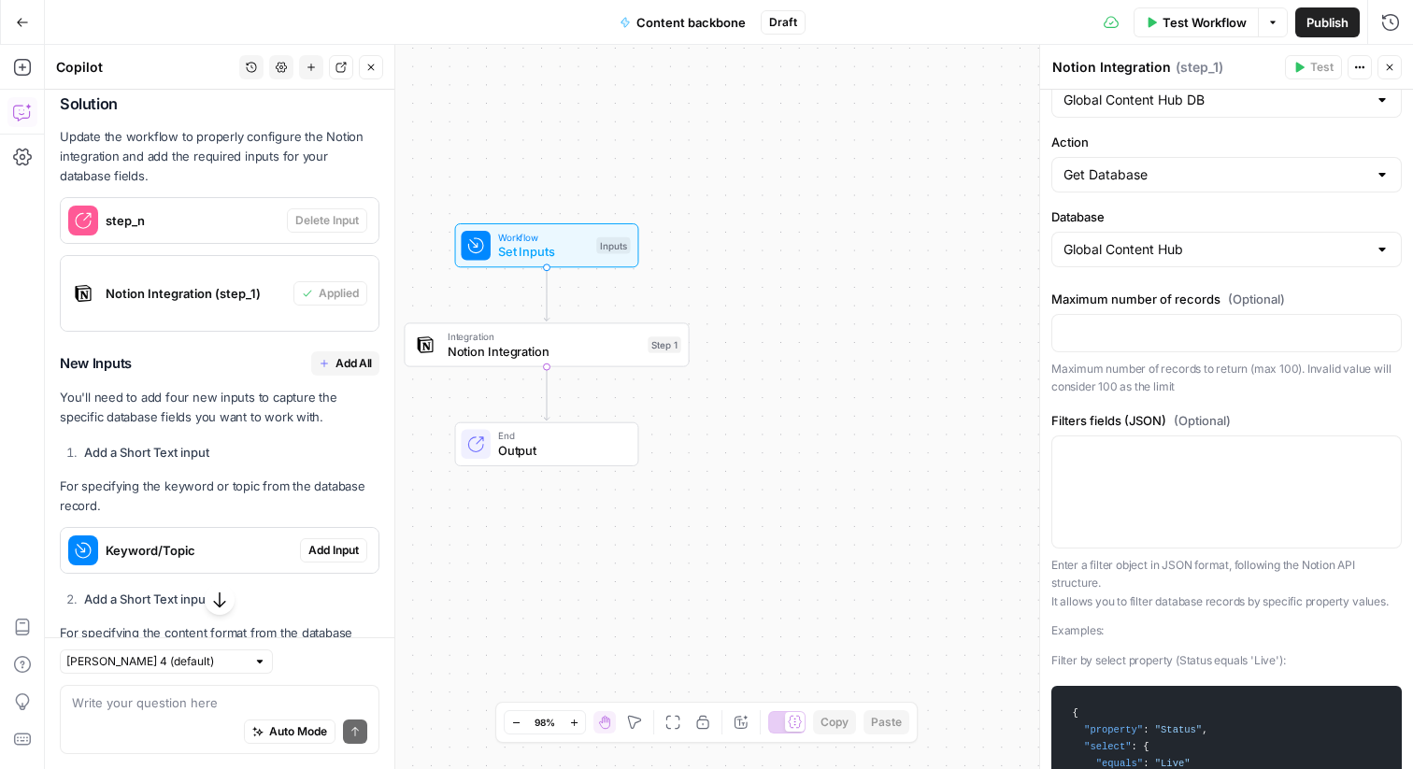 The image size is (1413, 769). What do you see at coordinates (298, 732) in the screenshot?
I see `span: Auto Mode` at bounding box center [298, 732].